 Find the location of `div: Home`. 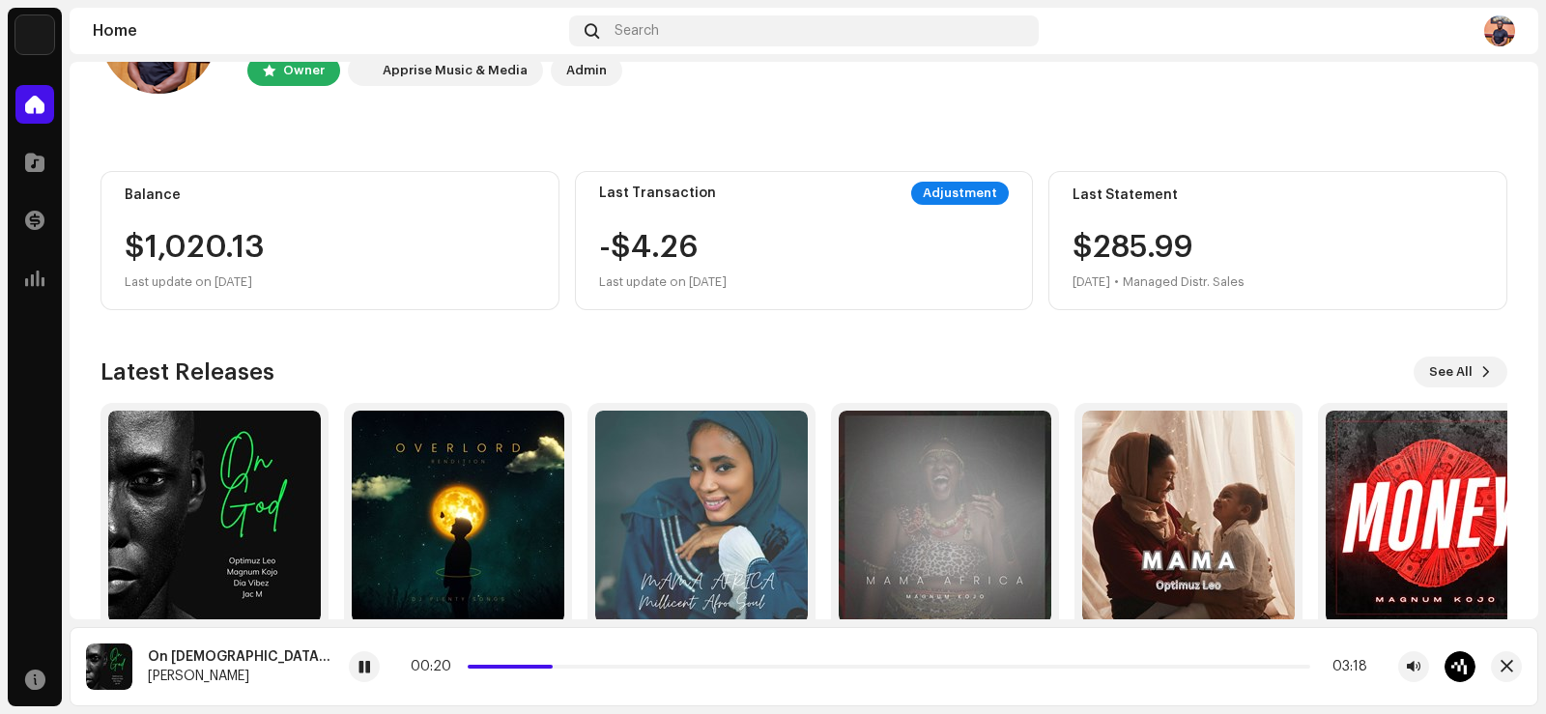

div: Home is located at coordinates (327, 31).